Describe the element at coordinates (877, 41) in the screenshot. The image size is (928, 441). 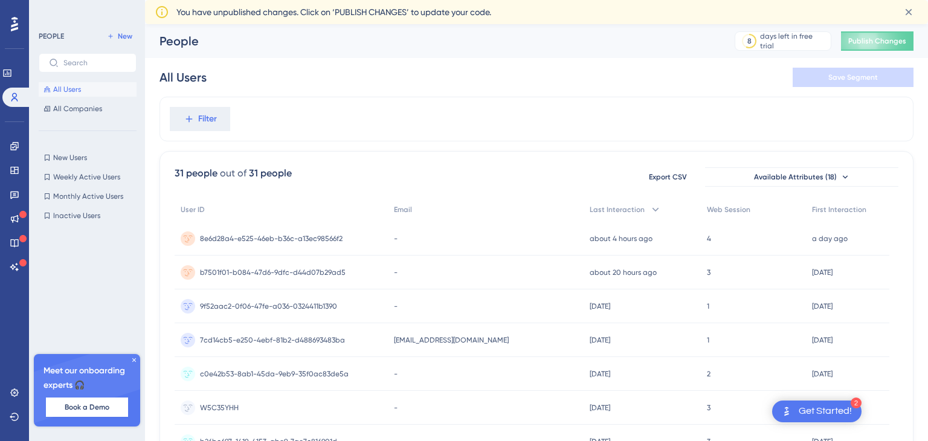
I see `button: Publish Changes` at that location.